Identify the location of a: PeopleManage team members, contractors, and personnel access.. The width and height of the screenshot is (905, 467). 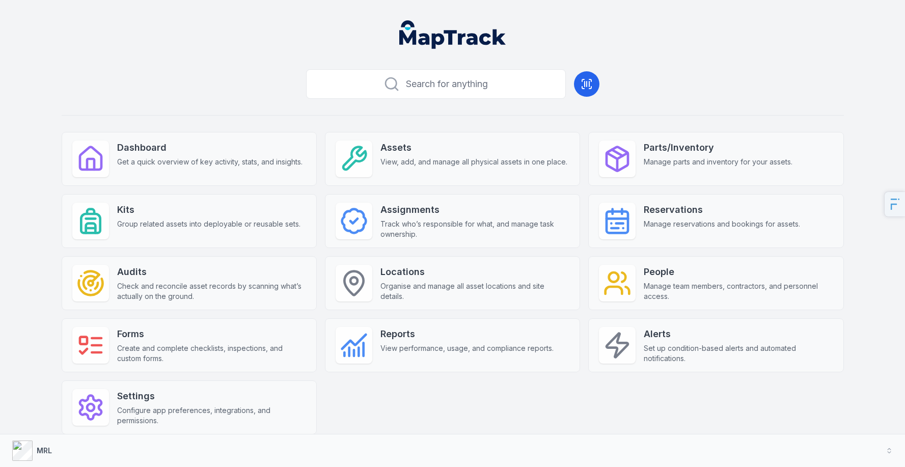
(715, 283).